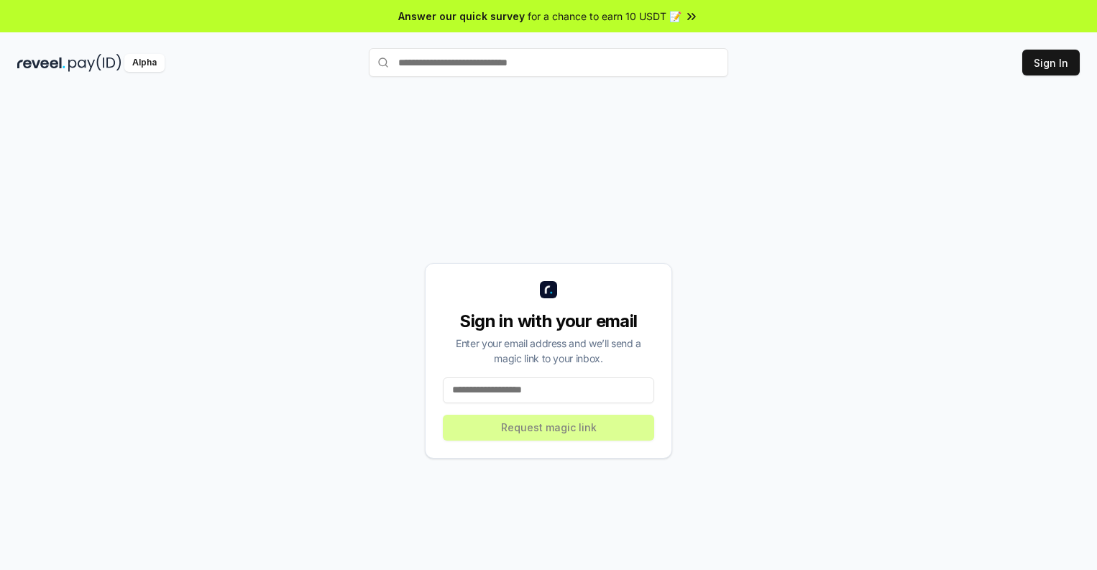  I want to click on div: Sign in with your email, so click(548, 321).